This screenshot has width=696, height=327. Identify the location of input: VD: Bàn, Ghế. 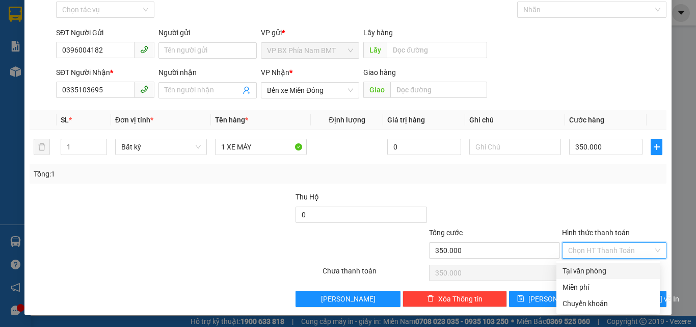
(261, 147).